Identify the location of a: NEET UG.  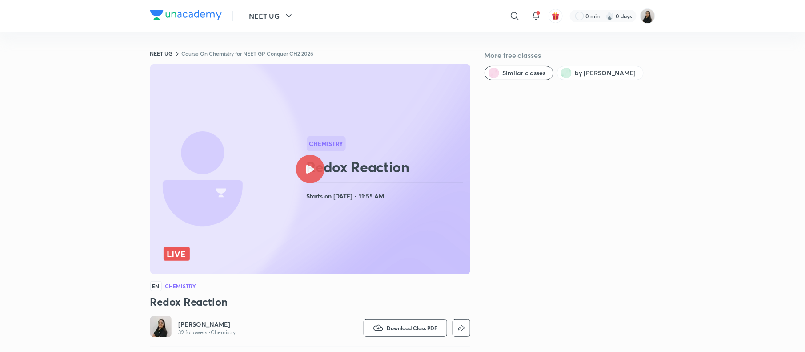
(161, 53).